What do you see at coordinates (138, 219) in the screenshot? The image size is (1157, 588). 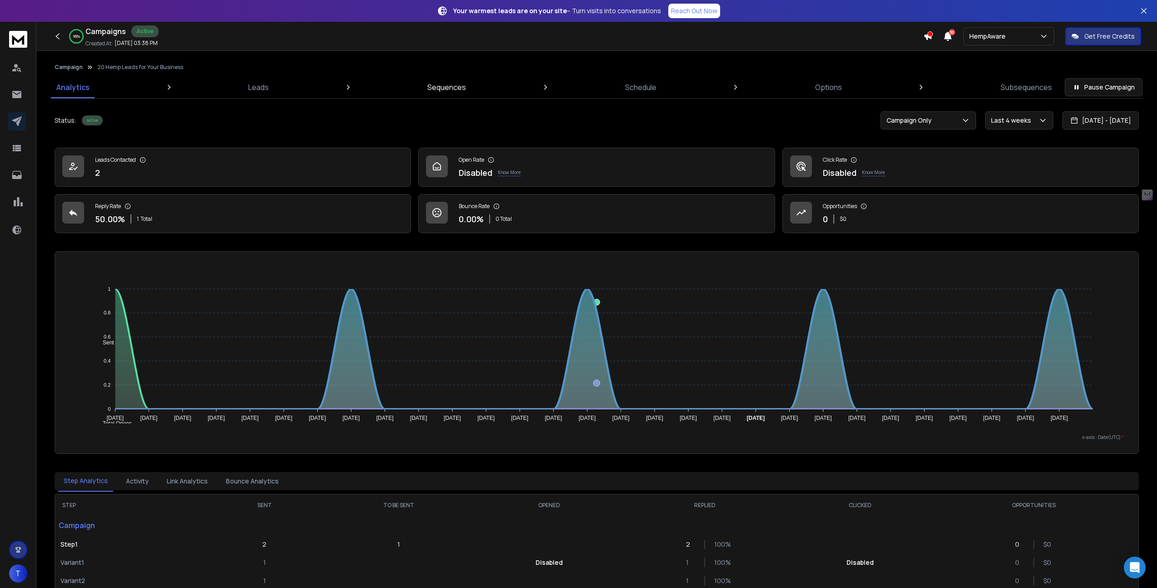 I see `span: 1` at bounding box center [138, 219].